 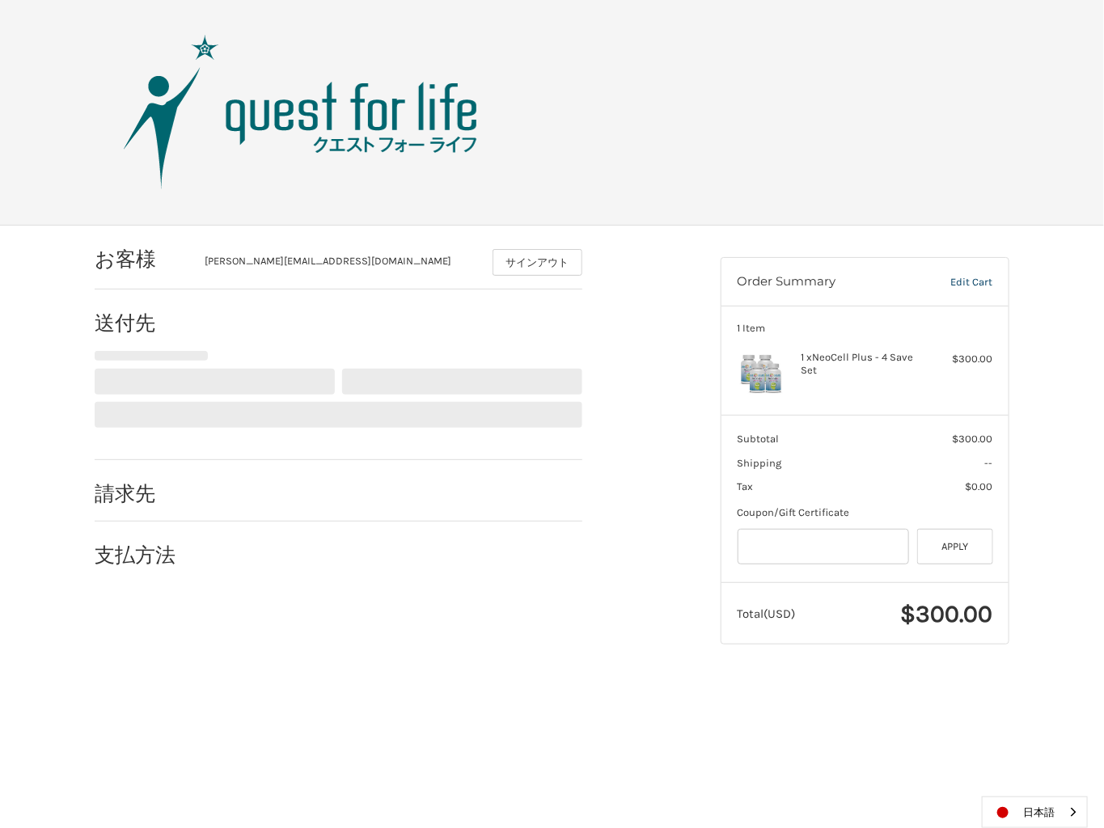 I want to click on h4: 1 x NeoCell Plus - 4 Save Set, so click(x=863, y=364).